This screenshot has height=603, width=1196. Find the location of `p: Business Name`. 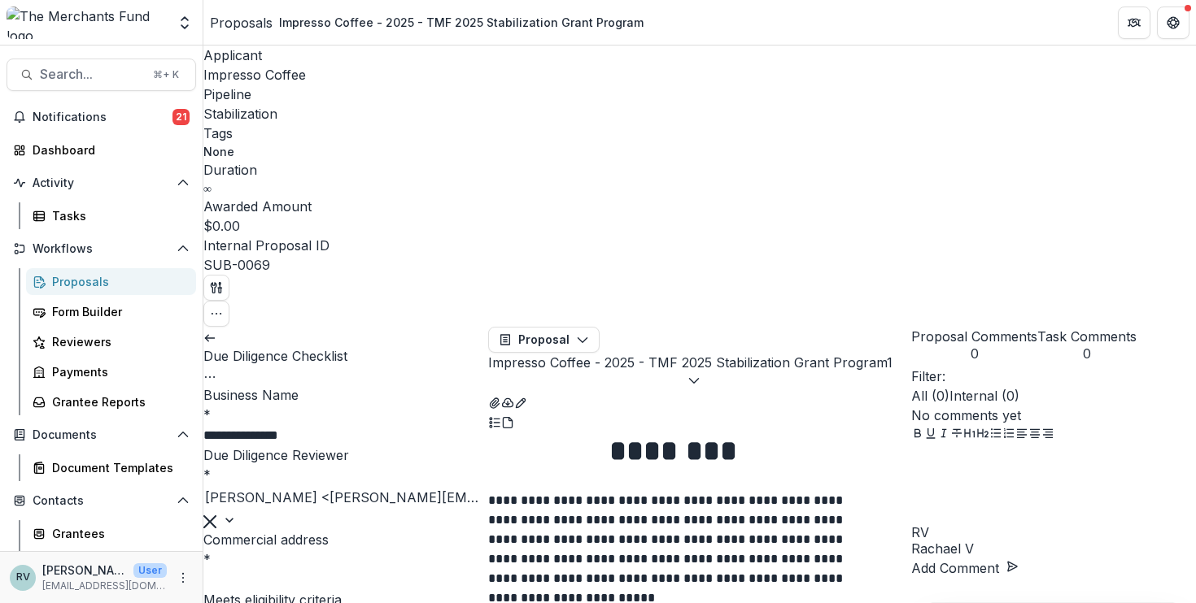

p: Business Name is located at coordinates (346, 395).